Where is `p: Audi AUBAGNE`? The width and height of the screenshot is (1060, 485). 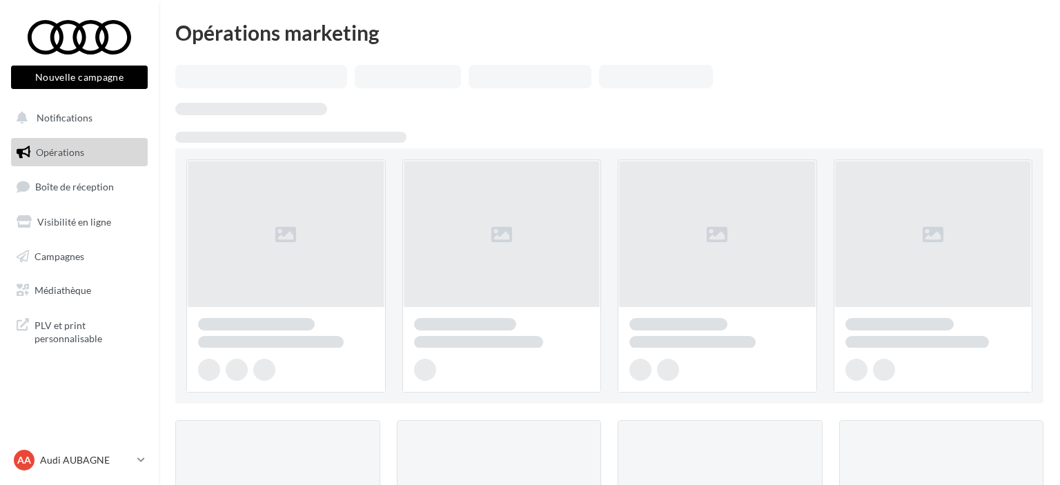 p: Audi AUBAGNE is located at coordinates (86, 460).